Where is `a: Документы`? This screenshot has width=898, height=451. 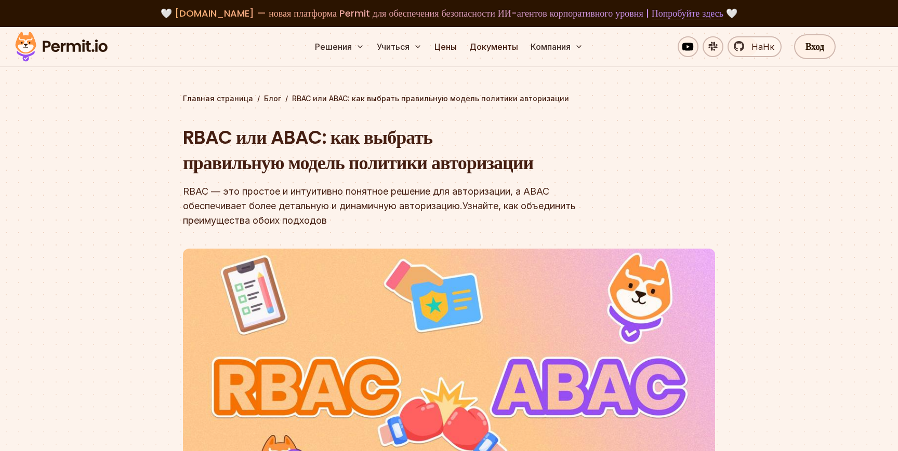
a: Документы is located at coordinates (493, 47).